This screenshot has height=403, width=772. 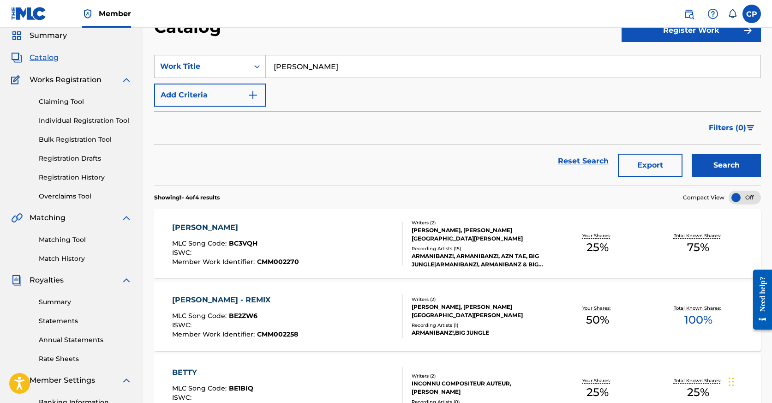 I want to click on img: filter, so click(x=750, y=128).